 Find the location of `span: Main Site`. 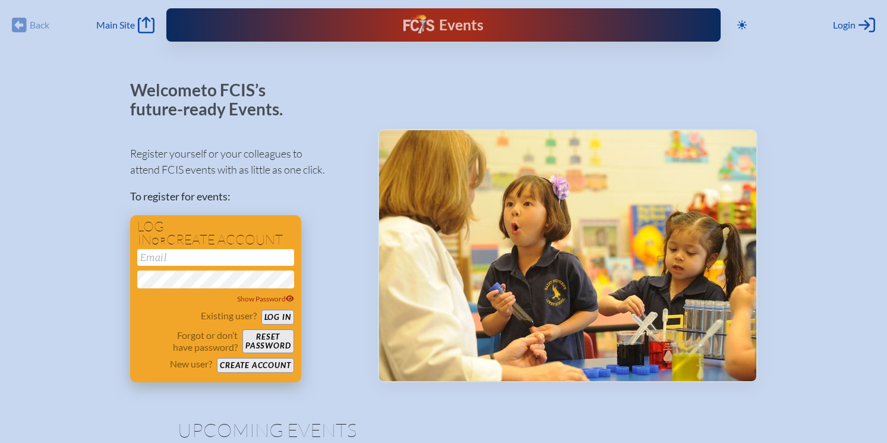

span: Main Site is located at coordinates (115, 25).